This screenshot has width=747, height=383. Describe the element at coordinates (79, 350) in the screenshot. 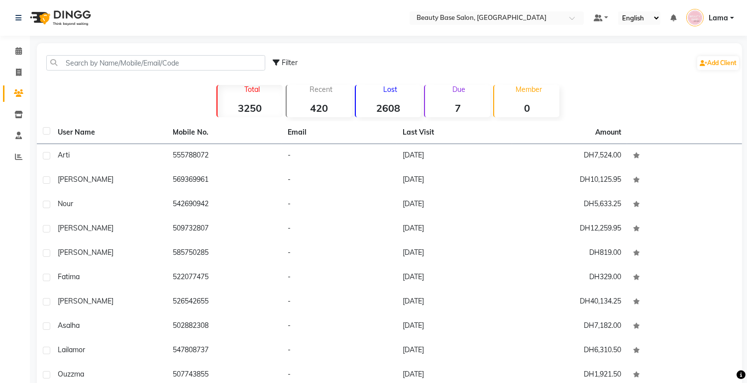

I see `span: mor` at that location.